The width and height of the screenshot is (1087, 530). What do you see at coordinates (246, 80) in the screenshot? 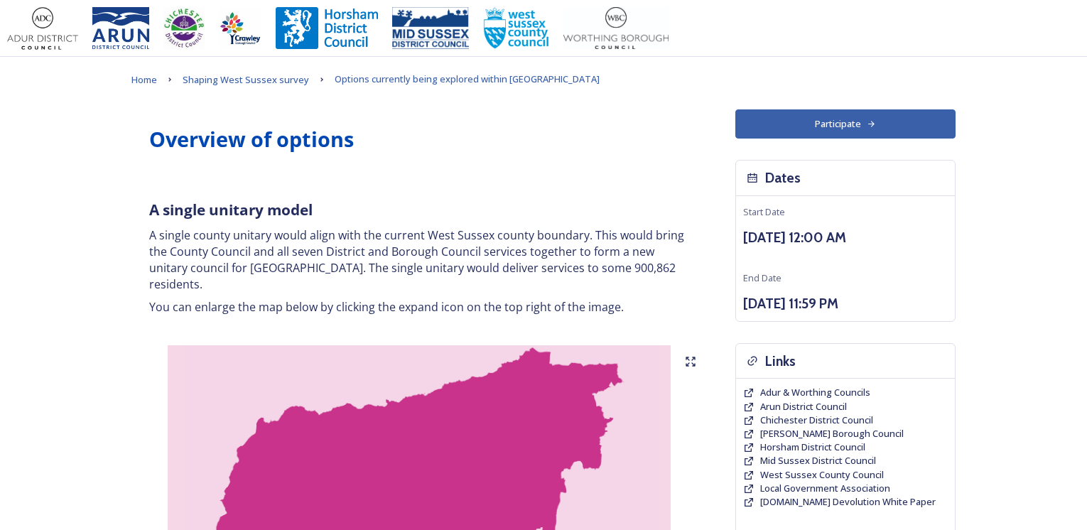
I see `span: Shaping West Sussex survey` at bounding box center [246, 80].